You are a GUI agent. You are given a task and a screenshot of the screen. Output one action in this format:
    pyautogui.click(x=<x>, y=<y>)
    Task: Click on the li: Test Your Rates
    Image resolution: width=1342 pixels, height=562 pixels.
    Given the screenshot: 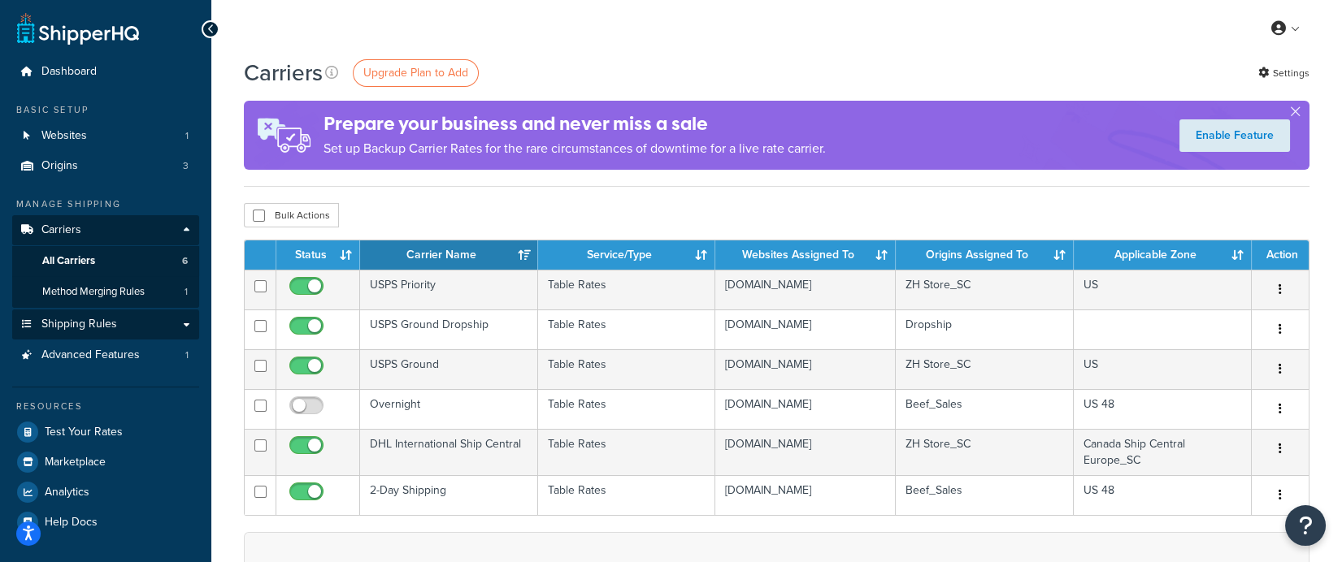 What is the action you would take?
    pyautogui.click(x=106, y=432)
    